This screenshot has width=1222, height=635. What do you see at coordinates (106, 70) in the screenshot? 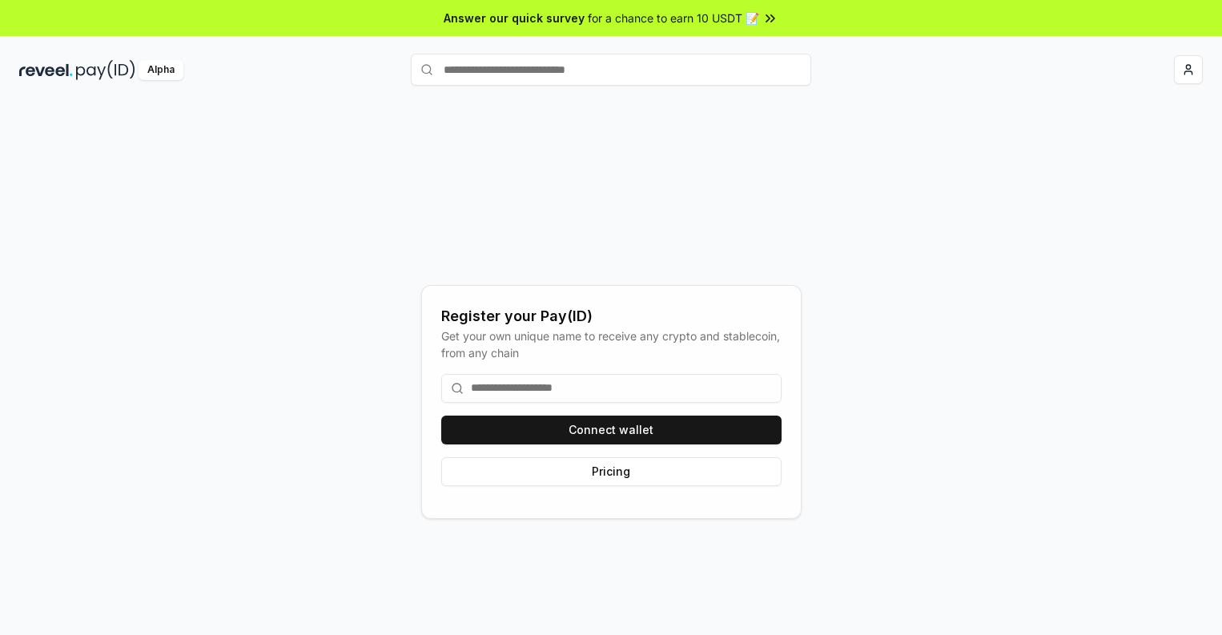
I see `img: pay_id` at bounding box center [106, 70].